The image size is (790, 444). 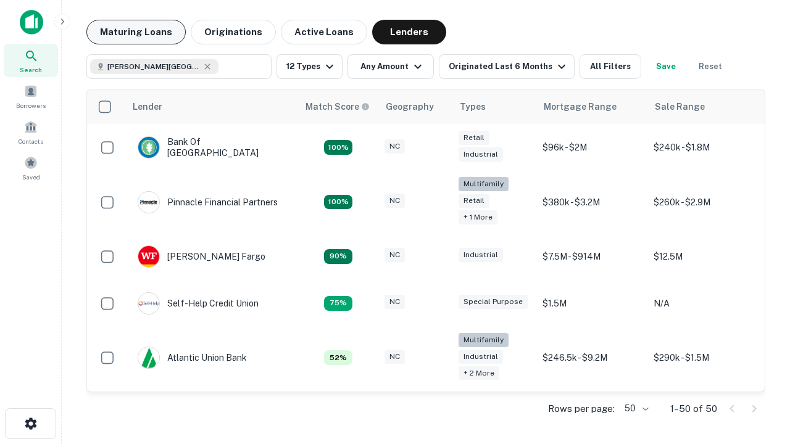 What do you see at coordinates (703, 257) in the screenshot?
I see `td: $12.5M` at bounding box center [703, 257].